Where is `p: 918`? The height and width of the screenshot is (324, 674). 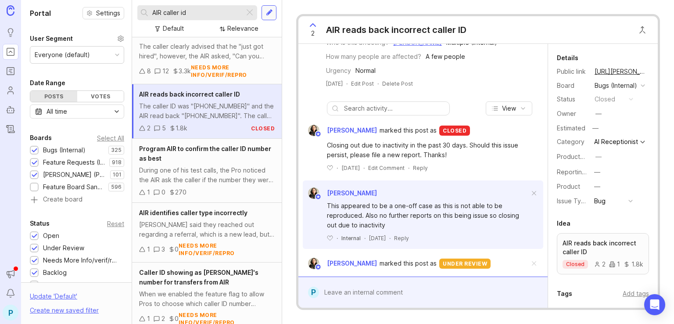 p: 918 is located at coordinates (117, 162).